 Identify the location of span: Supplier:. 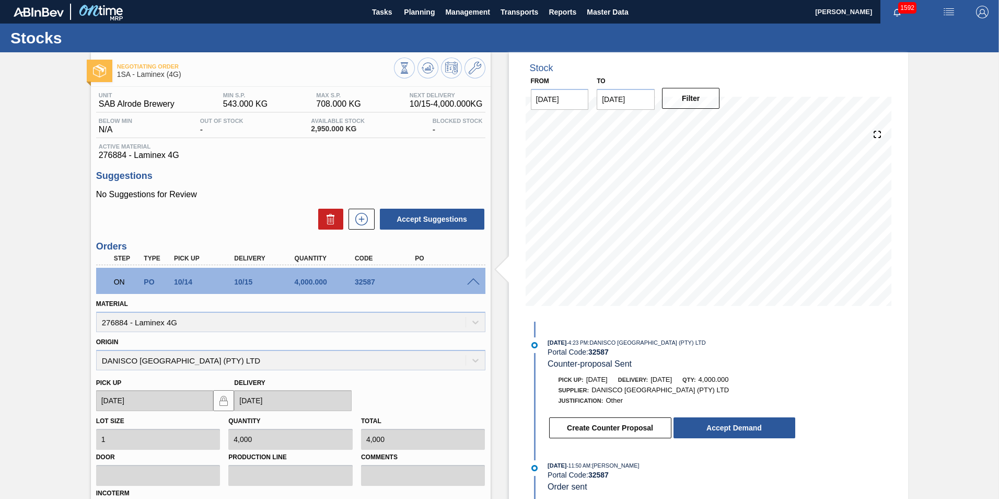
(574, 390).